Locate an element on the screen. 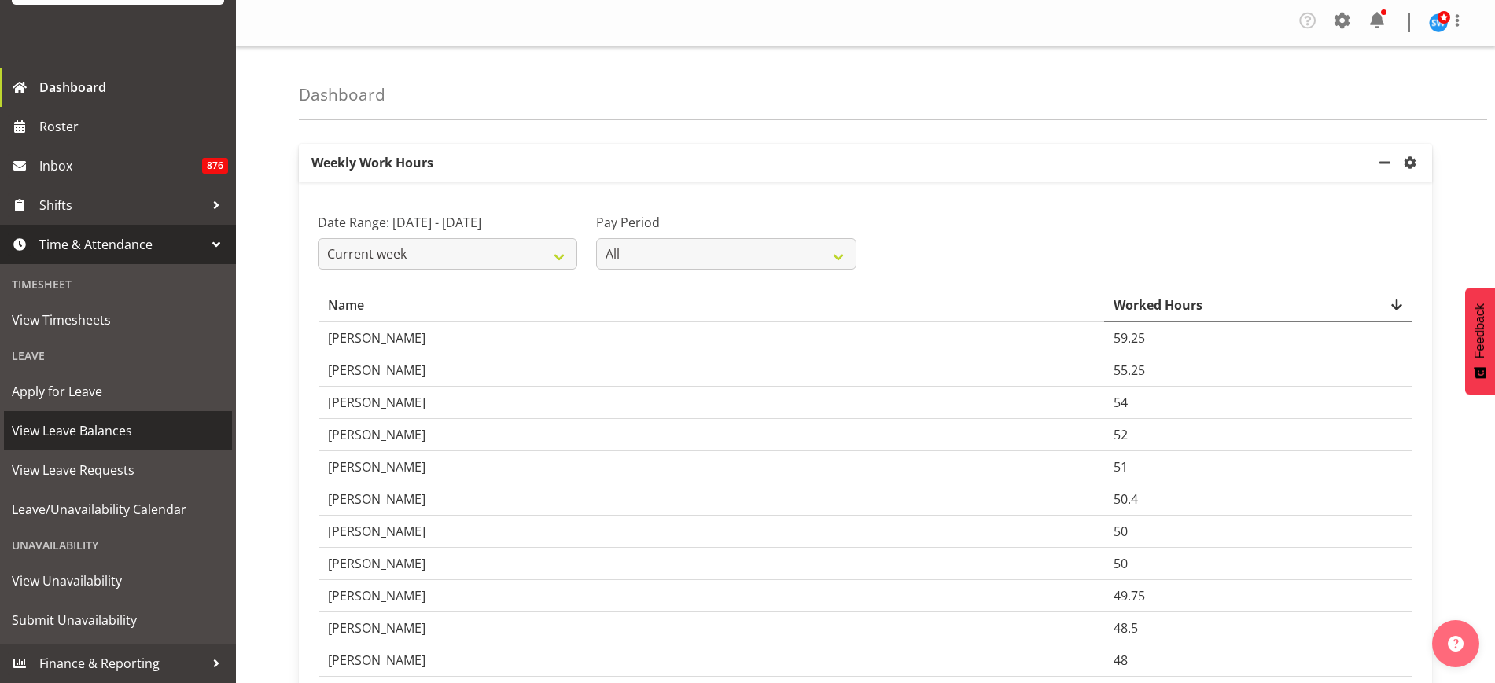  a: Leave/Unavailability Calendar is located at coordinates (118, 509).